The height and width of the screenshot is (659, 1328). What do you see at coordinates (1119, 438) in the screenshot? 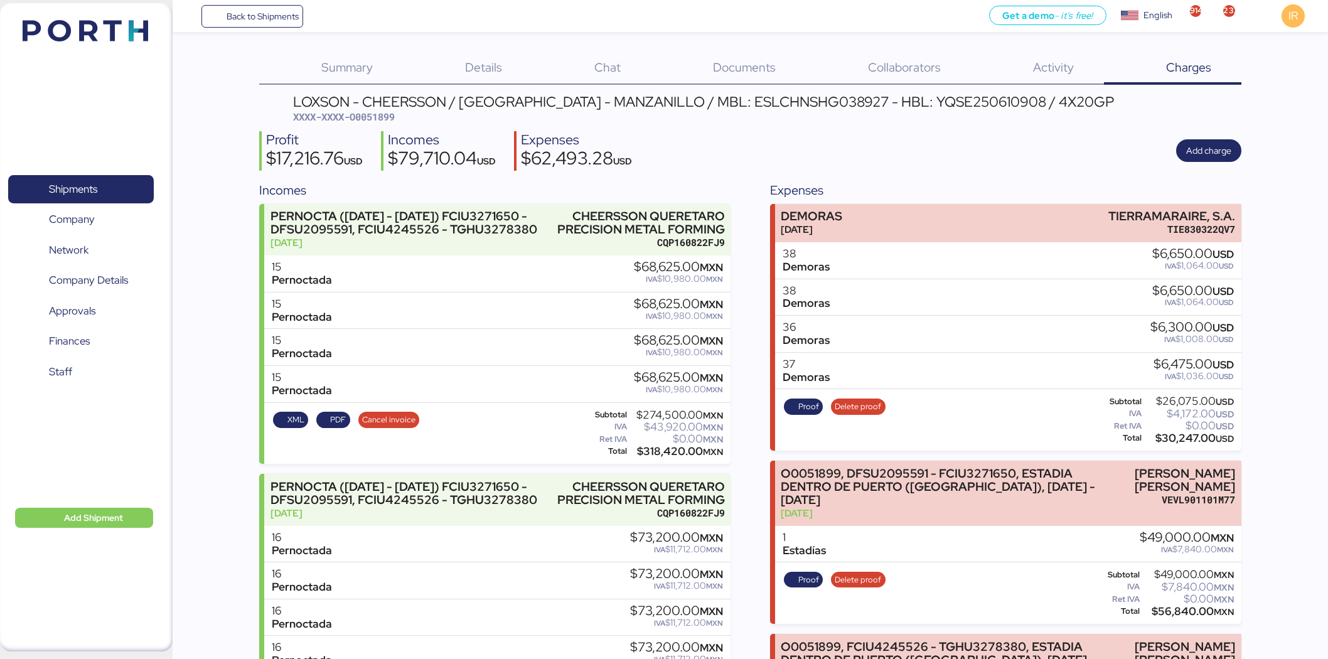
I see `div: Total` at bounding box center [1119, 438].